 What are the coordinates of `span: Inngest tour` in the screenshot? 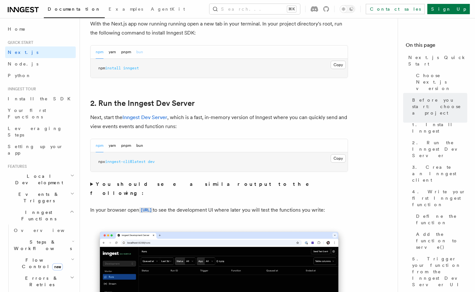 It's located at (21, 89).